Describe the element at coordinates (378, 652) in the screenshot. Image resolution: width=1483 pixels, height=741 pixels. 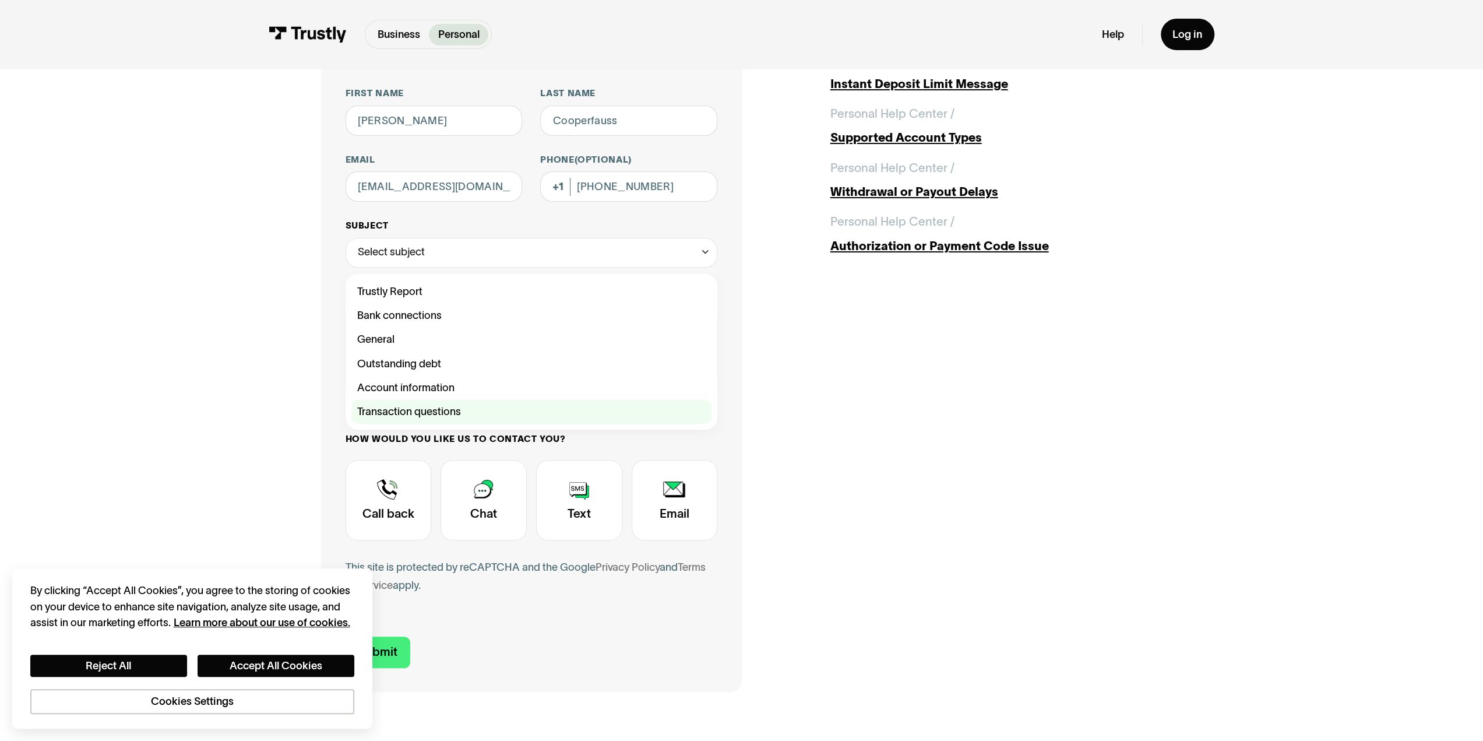
I see `input: Submit` at that location.